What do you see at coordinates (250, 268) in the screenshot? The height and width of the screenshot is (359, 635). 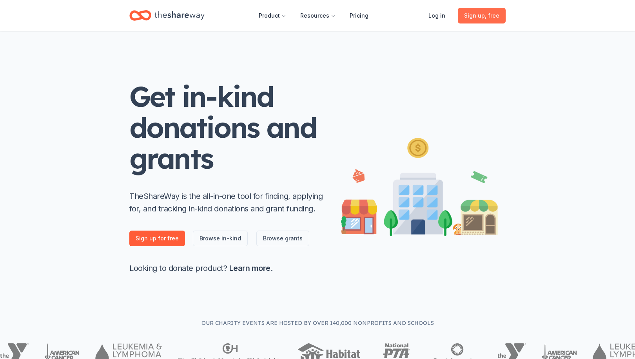 I see `a: Learn more` at bounding box center [250, 268].